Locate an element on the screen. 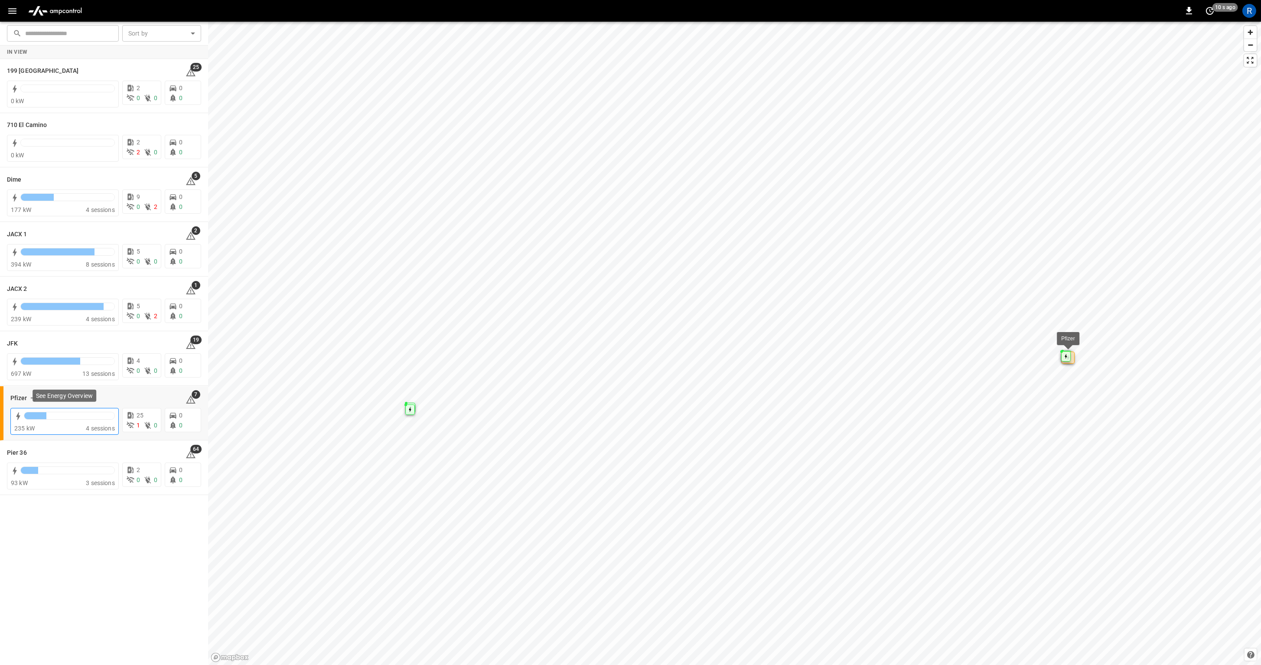  button: Zoom out is located at coordinates (1250, 45).